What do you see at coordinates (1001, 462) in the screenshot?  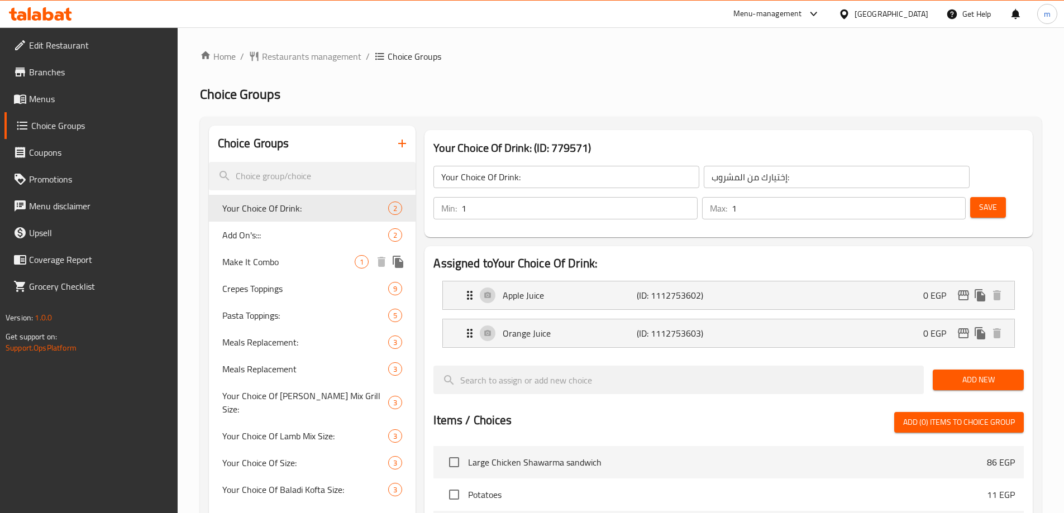 I see `p: 86 EGP` at bounding box center [1001, 462].